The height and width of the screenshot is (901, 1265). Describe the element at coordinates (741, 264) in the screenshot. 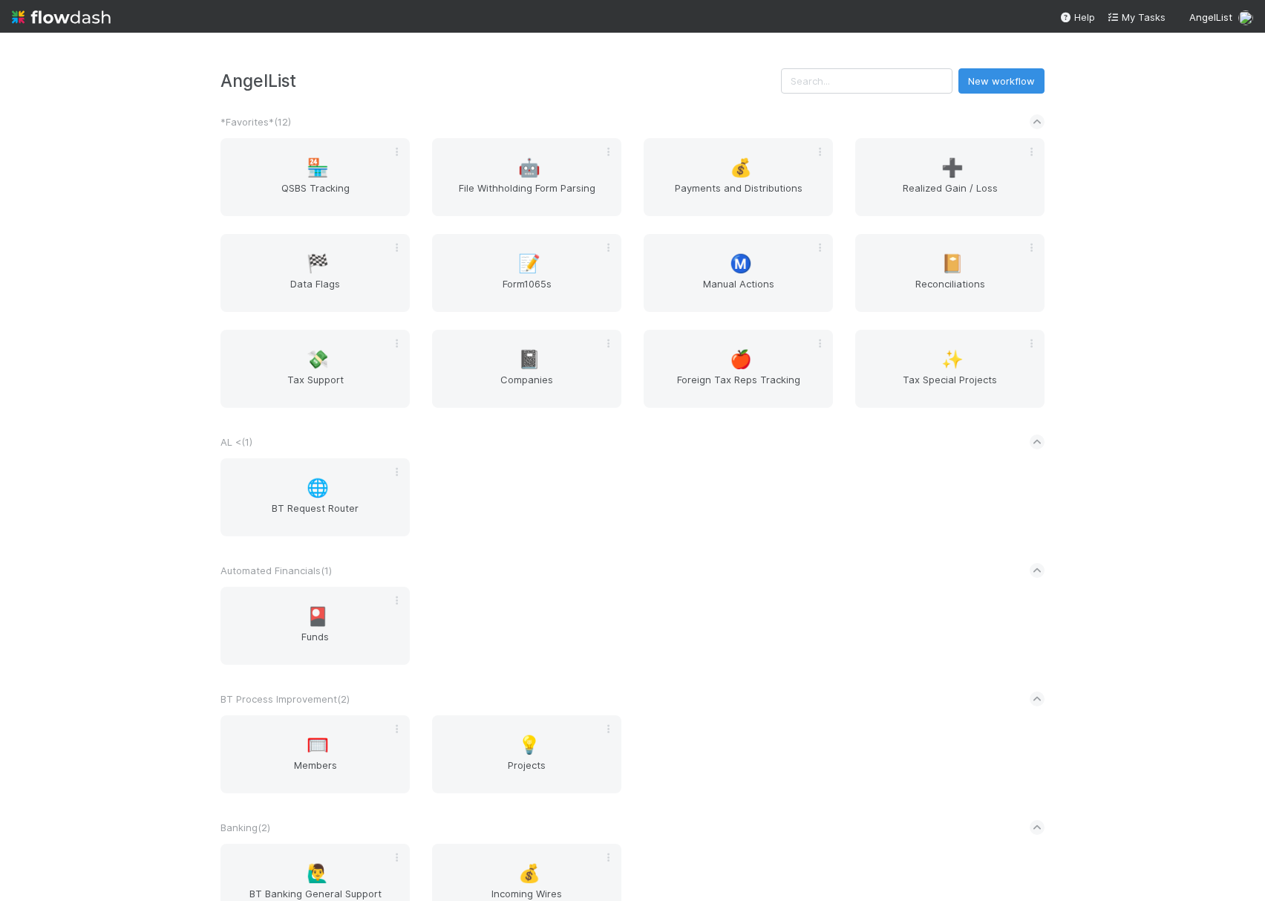

I see `span: Ⓜ️` at that location.